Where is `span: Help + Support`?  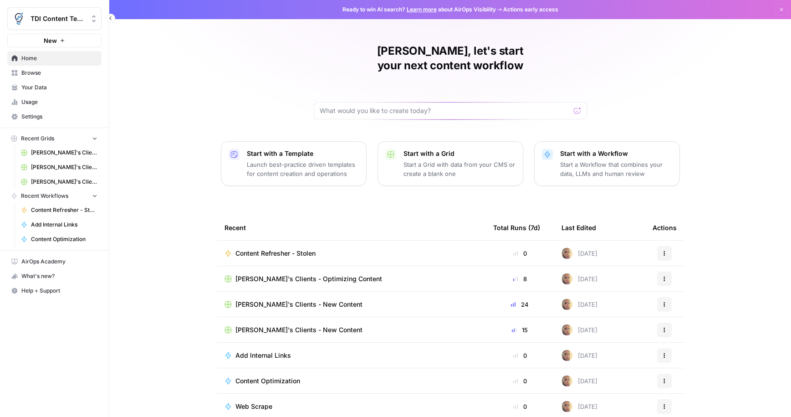
span: Help + Support is located at coordinates (59, 291).